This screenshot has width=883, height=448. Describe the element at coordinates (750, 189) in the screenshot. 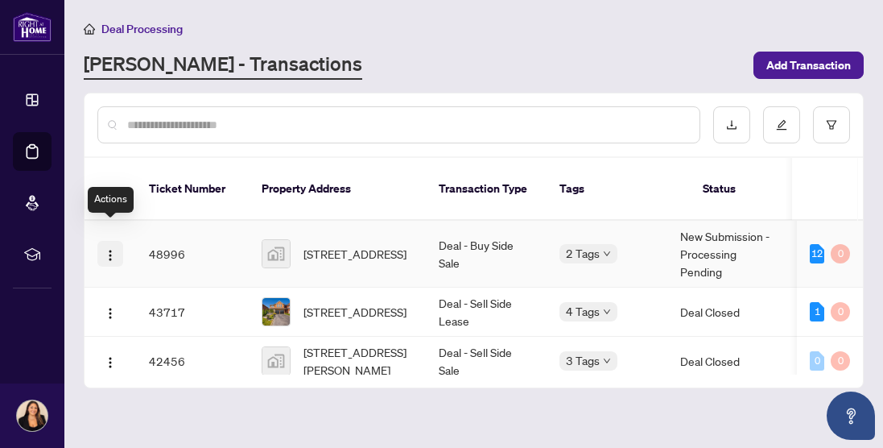

I see `th: Status` at that location.